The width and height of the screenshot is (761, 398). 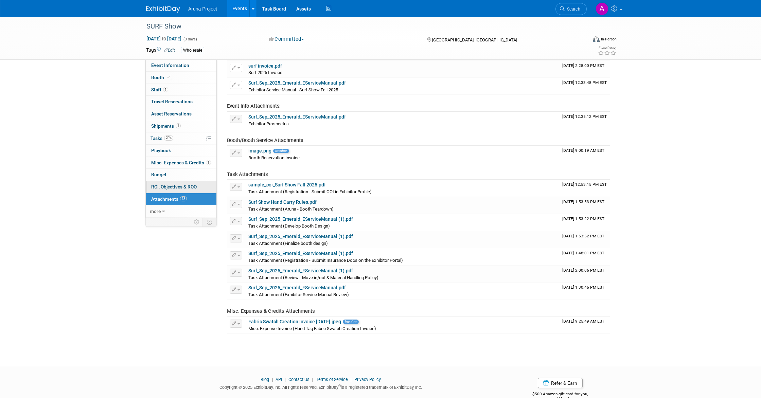 I want to click on a: image.png, so click(x=260, y=151).